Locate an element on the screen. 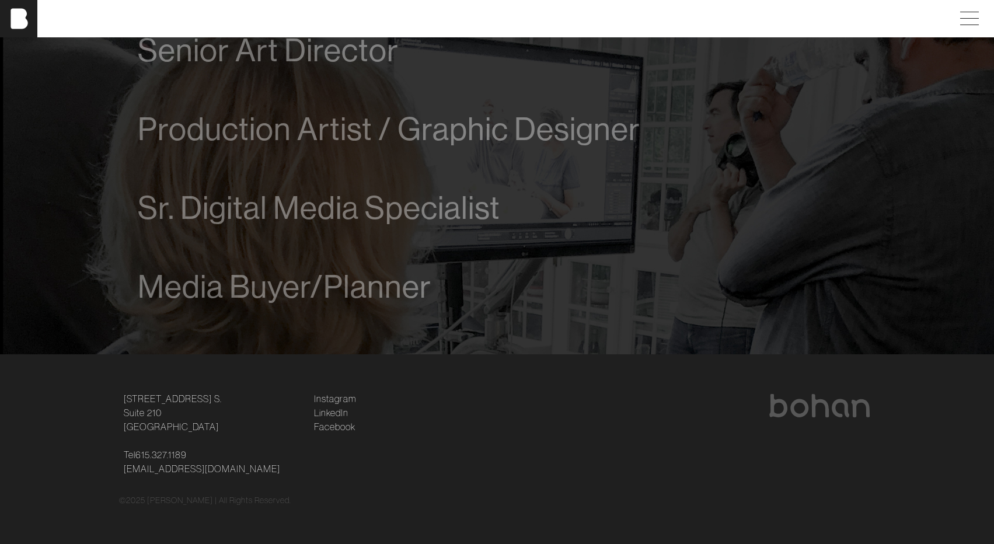 This screenshot has width=994, height=544. span: Production Artist / Graphic Designer is located at coordinates (389, 129).